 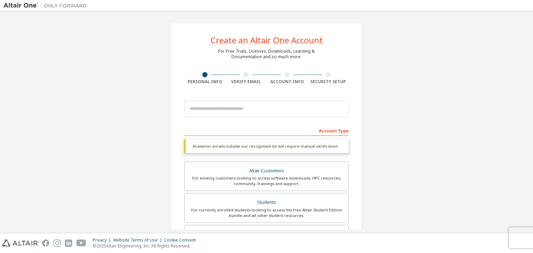 What do you see at coordinates (81, 243) in the screenshot?
I see `img: youtube.svg` at bounding box center [81, 243].